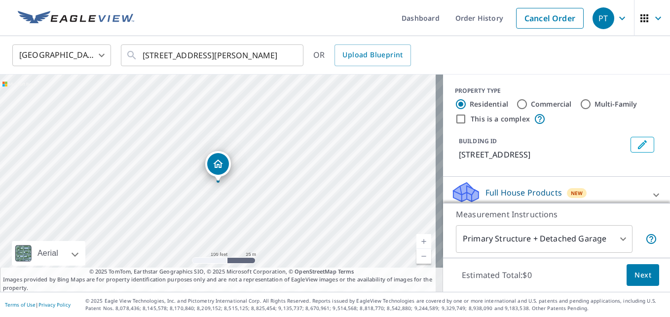 The height and width of the screenshot is (317, 670). I want to click on input: Search by address or latitude-longitude, so click(213, 55).